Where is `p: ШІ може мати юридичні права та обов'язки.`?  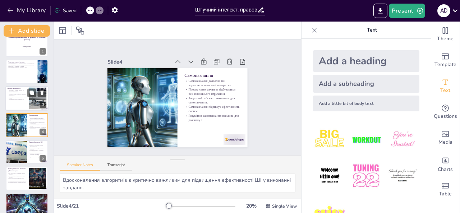 p: ШІ може мати юридичні права та обов'язки. is located at coordinates (37, 148).